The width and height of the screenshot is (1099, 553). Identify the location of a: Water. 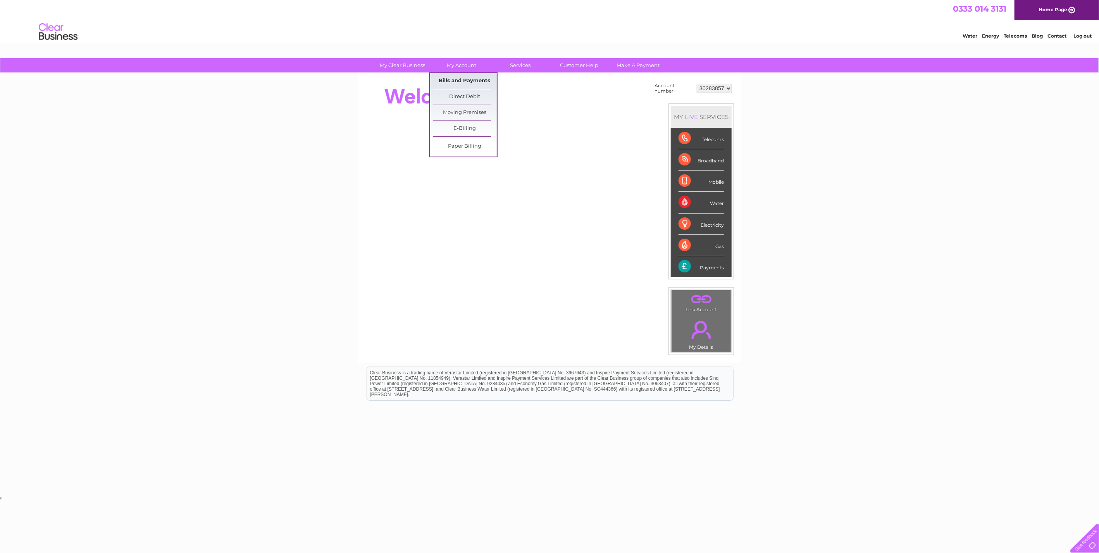
(970, 36).